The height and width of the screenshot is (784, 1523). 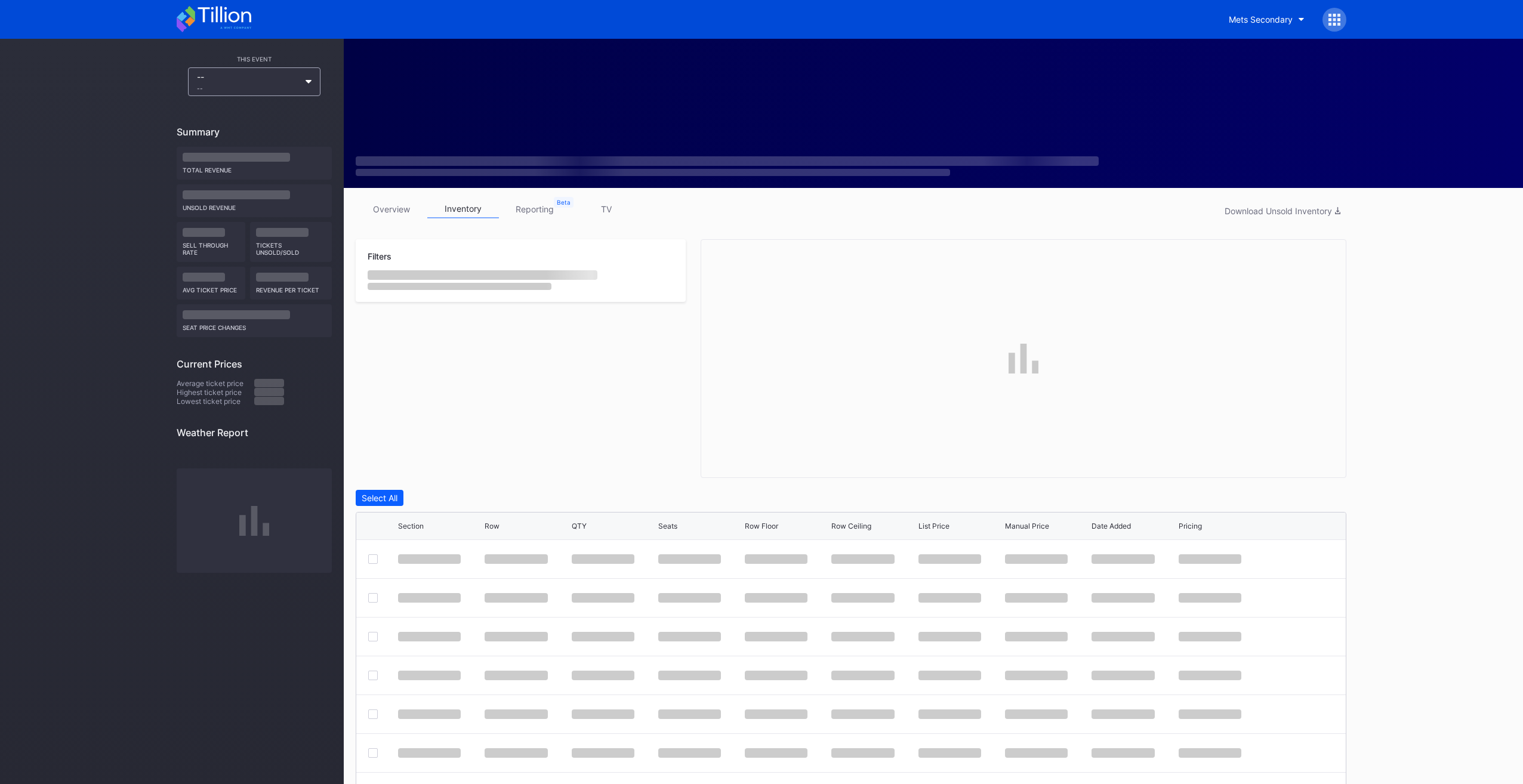 I want to click on div: Weather Report, so click(x=254, y=432).